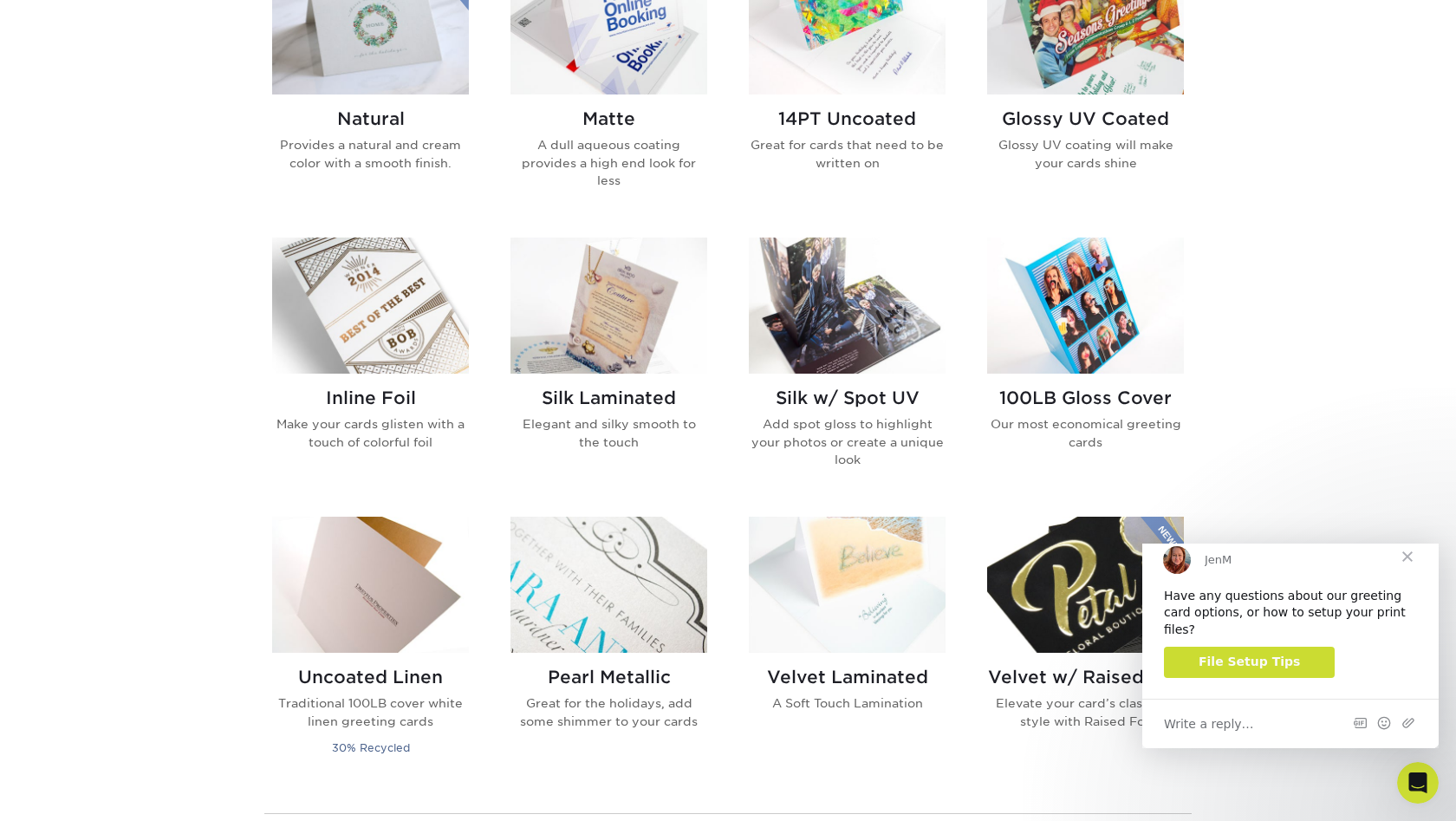 The height and width of the screenshot is (821, 1456). Describe the element at coordinates (34, 17) in the screenshot. I see `img: Profile image for JenM` at that location.